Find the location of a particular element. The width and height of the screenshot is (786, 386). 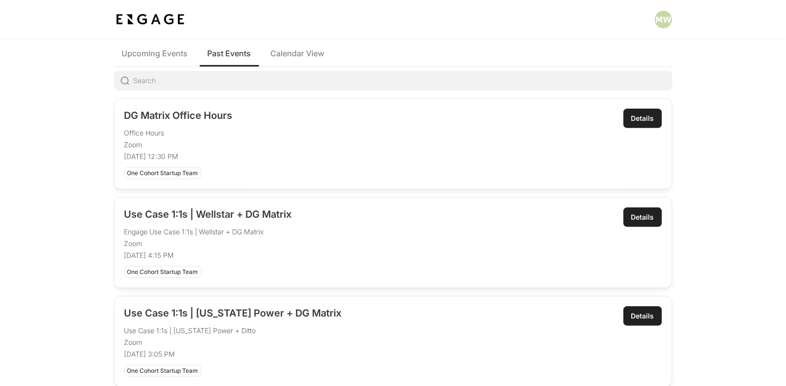

img: Profile picture of Michael Wood is located at coordinates (664, 20).